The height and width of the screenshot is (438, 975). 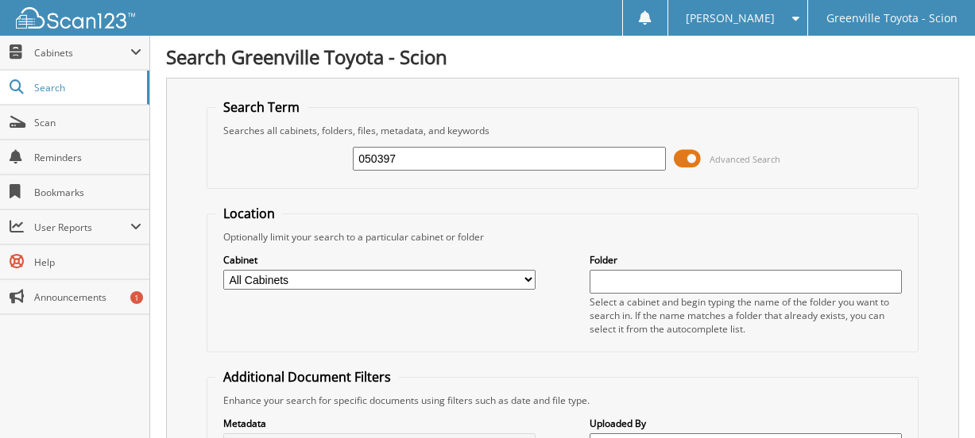 I want to click on div: Searches all cabinets, folders, files, metadata, and keywords, so click(x=562, y=130).